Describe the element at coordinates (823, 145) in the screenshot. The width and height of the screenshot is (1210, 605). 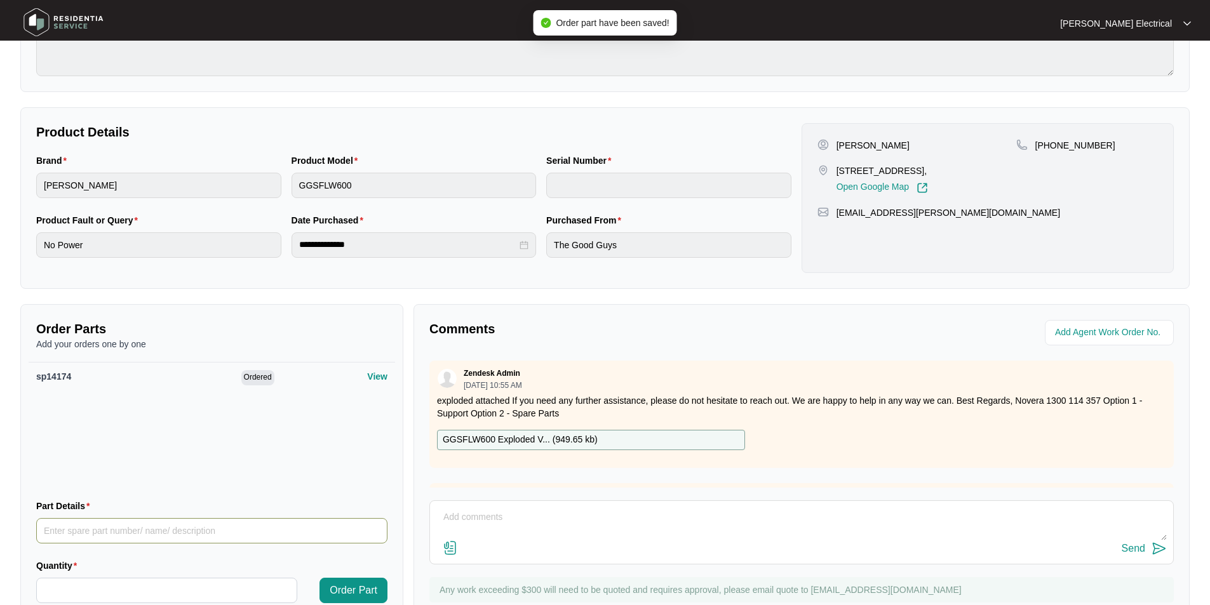
I see `img: user-pin` at that location.